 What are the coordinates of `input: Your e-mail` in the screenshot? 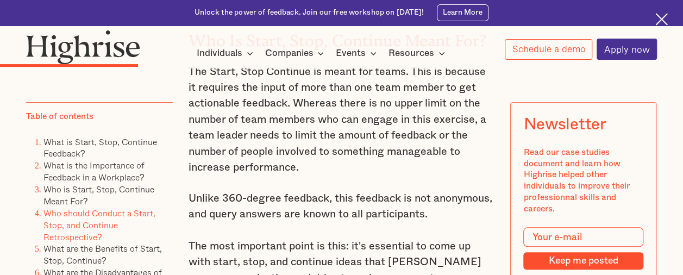 It's located at (584, 237).